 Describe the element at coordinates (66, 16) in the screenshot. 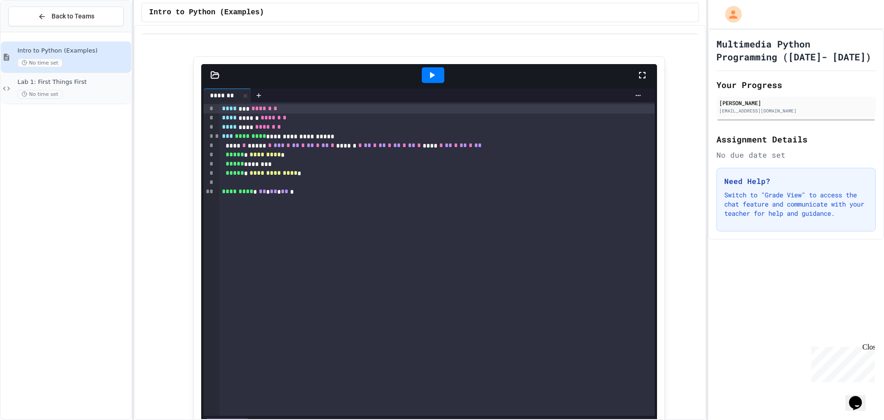

I see `button: Back to Teams` at that location.